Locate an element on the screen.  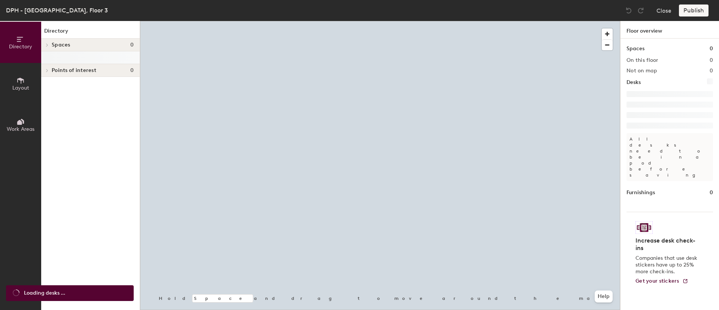
span: Loading desks ... is located at coordinates (45, 293).